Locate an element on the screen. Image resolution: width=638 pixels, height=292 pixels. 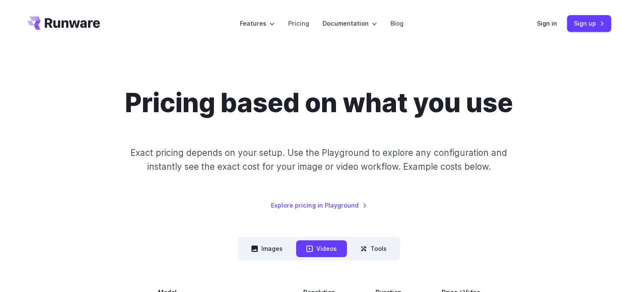
h1: Pricing based on what you use is located at coordinates (319, 103).